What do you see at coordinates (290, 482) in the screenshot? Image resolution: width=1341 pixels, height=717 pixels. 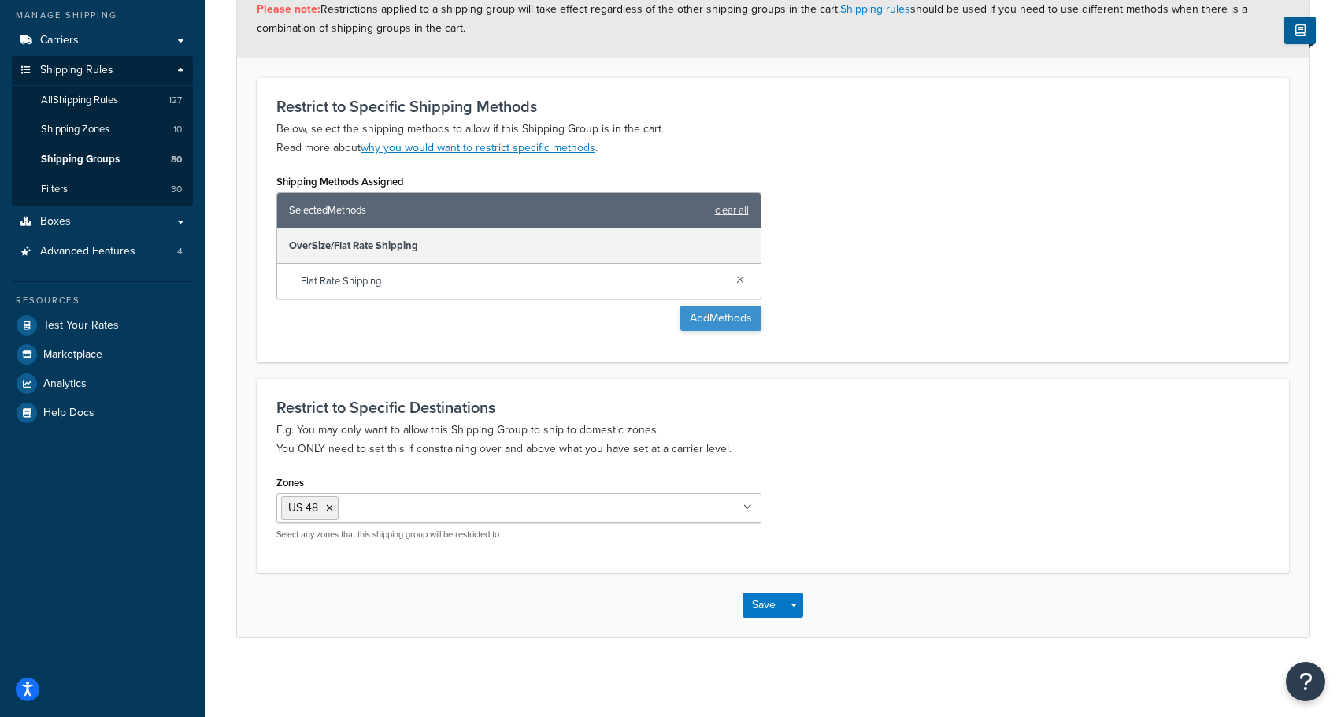 I see `label: Zones` at bounding box center [290, 482].